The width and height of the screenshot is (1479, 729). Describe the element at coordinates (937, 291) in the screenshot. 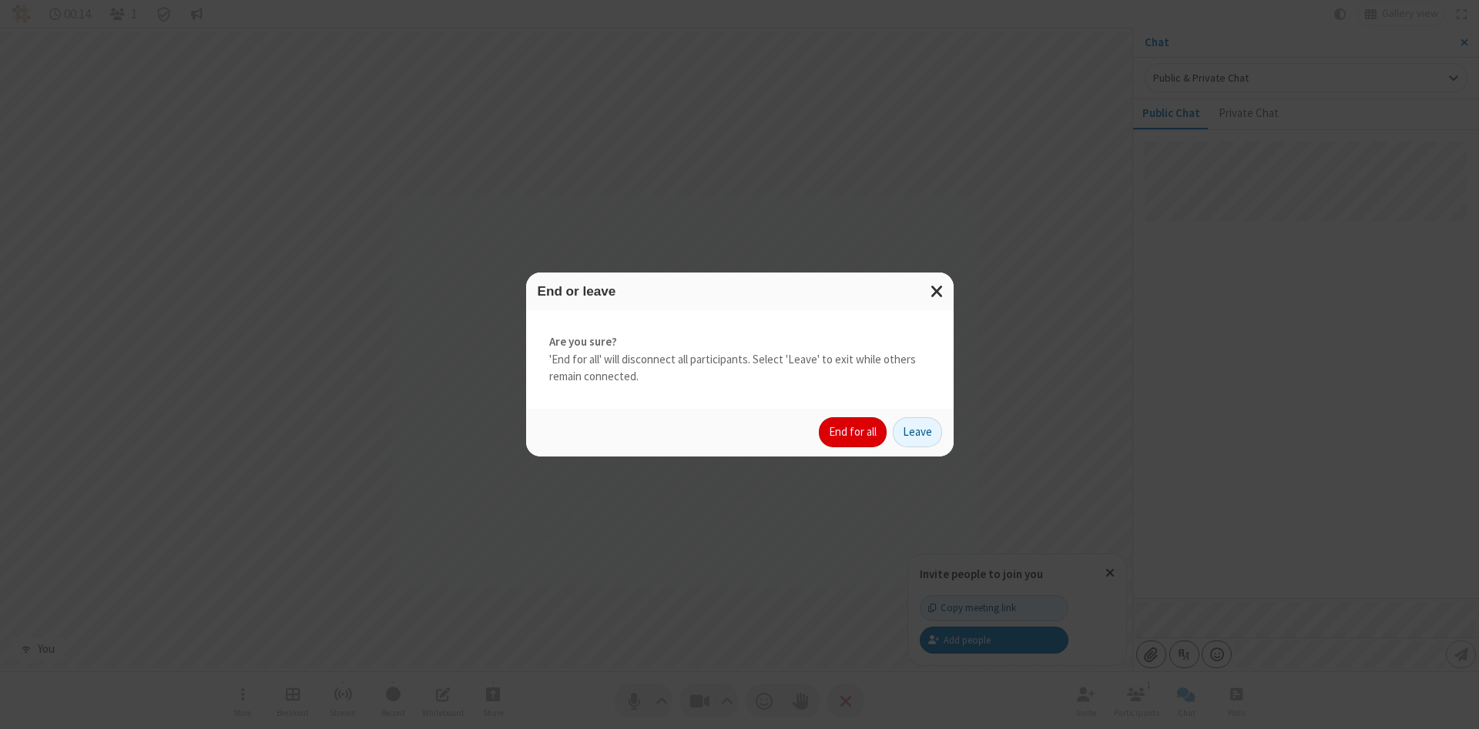

I see `button: Close modal` at that location.